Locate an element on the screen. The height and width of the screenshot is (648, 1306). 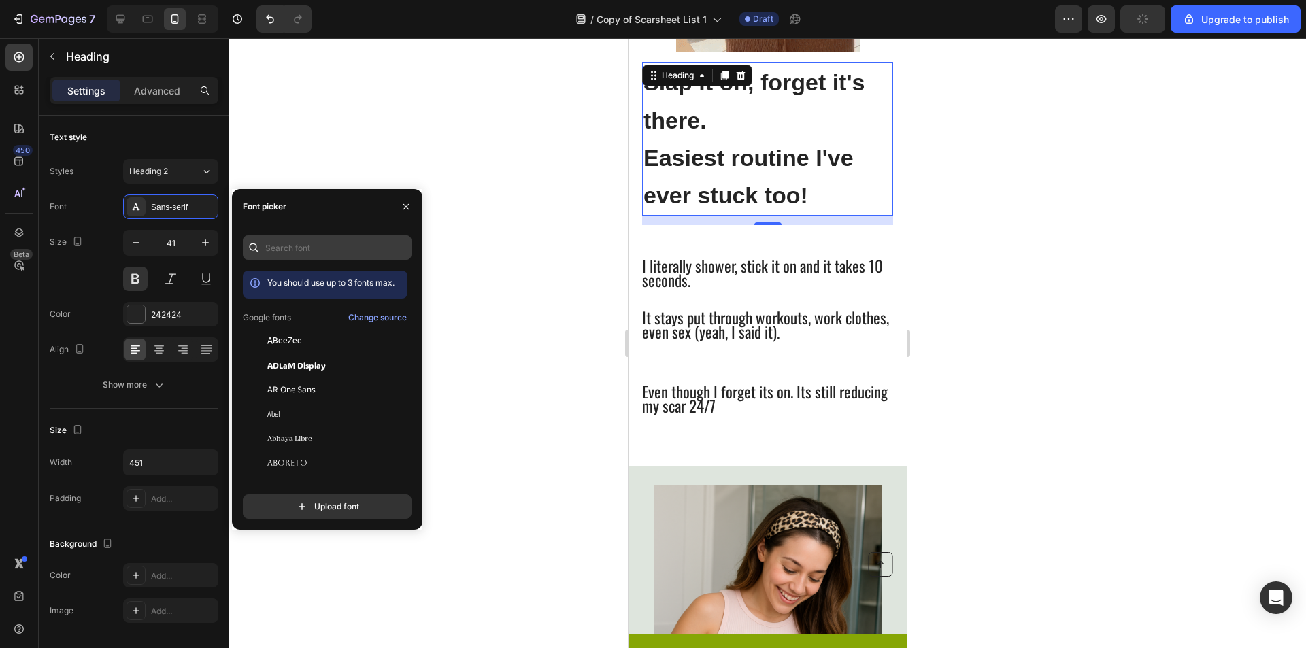
div: Font is located at coordinates (58, 207).